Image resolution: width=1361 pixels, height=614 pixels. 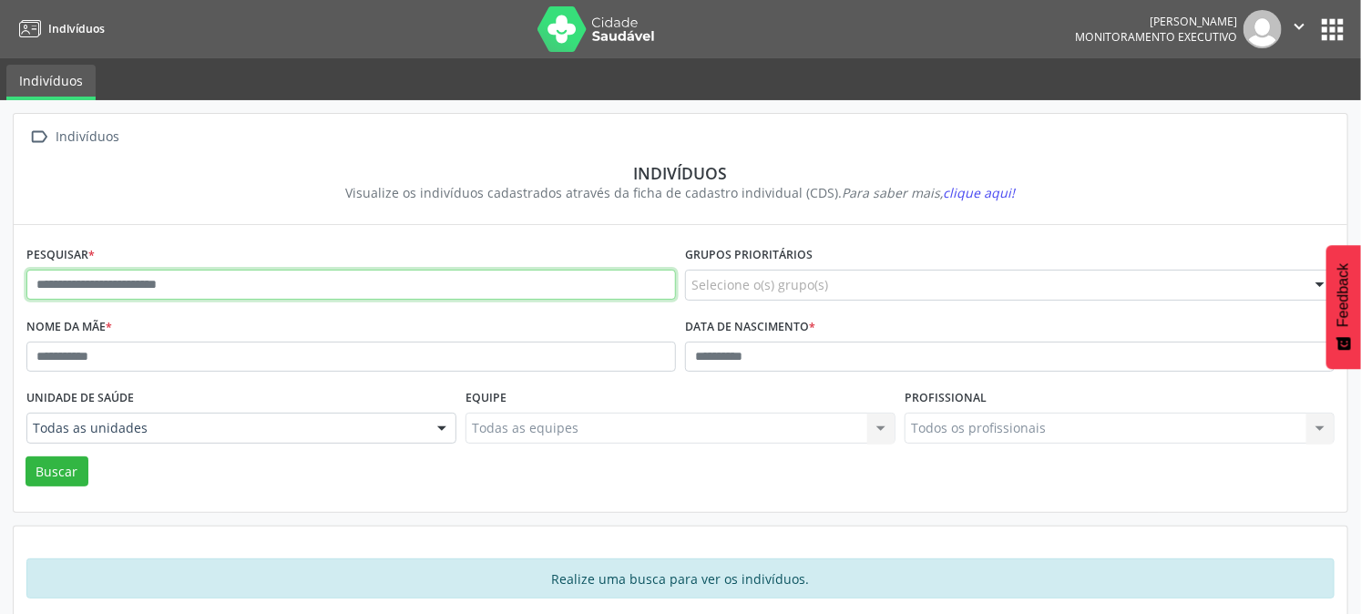 What do you see at coordinates (1156, 36) in the screenshot?
I see `span: Monitoramento Executivo` at bounding box center [1156, 36].